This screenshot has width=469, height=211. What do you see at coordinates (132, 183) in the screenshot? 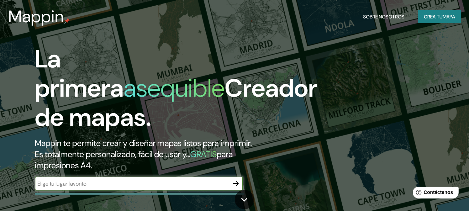
I see `input: Elige tu lugar favorito` at bounding box center [132, 183].